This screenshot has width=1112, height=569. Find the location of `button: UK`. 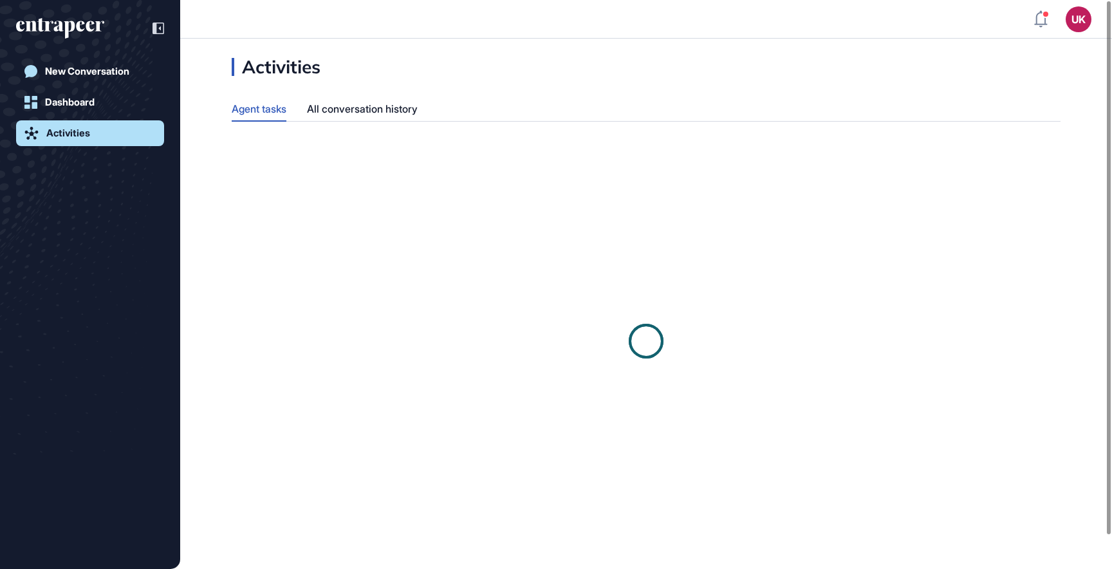

button: UK is located at coordinates (1078, 19).